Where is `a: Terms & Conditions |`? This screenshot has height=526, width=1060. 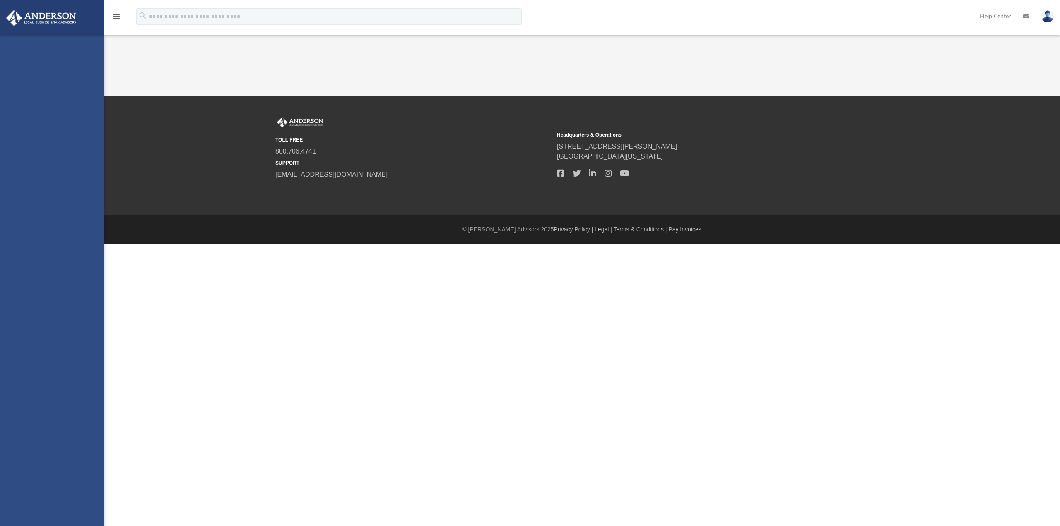 a: Terms & Conditions | is located at coordinates (640, 229).